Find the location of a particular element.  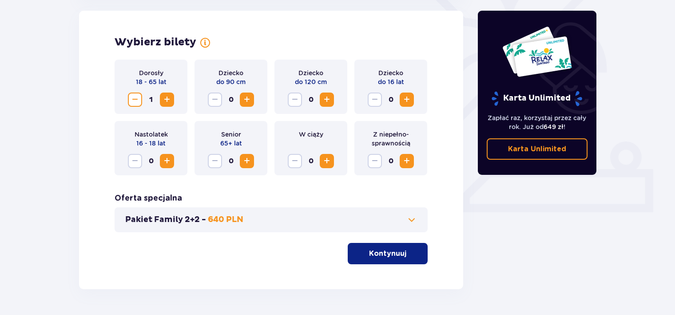

button: Pakiet Family 2+2 -640 PLN is located at coordinates (271, 219).